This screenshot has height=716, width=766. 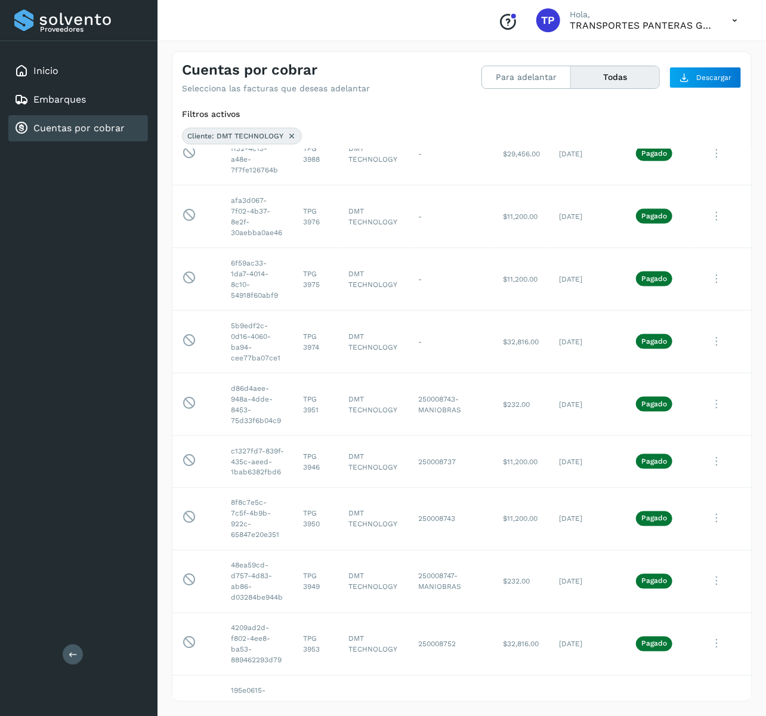 What do you see at coordinates (60, 99) in the screenshot?
I see `a: Embarques` at bounding box center [60, 99].